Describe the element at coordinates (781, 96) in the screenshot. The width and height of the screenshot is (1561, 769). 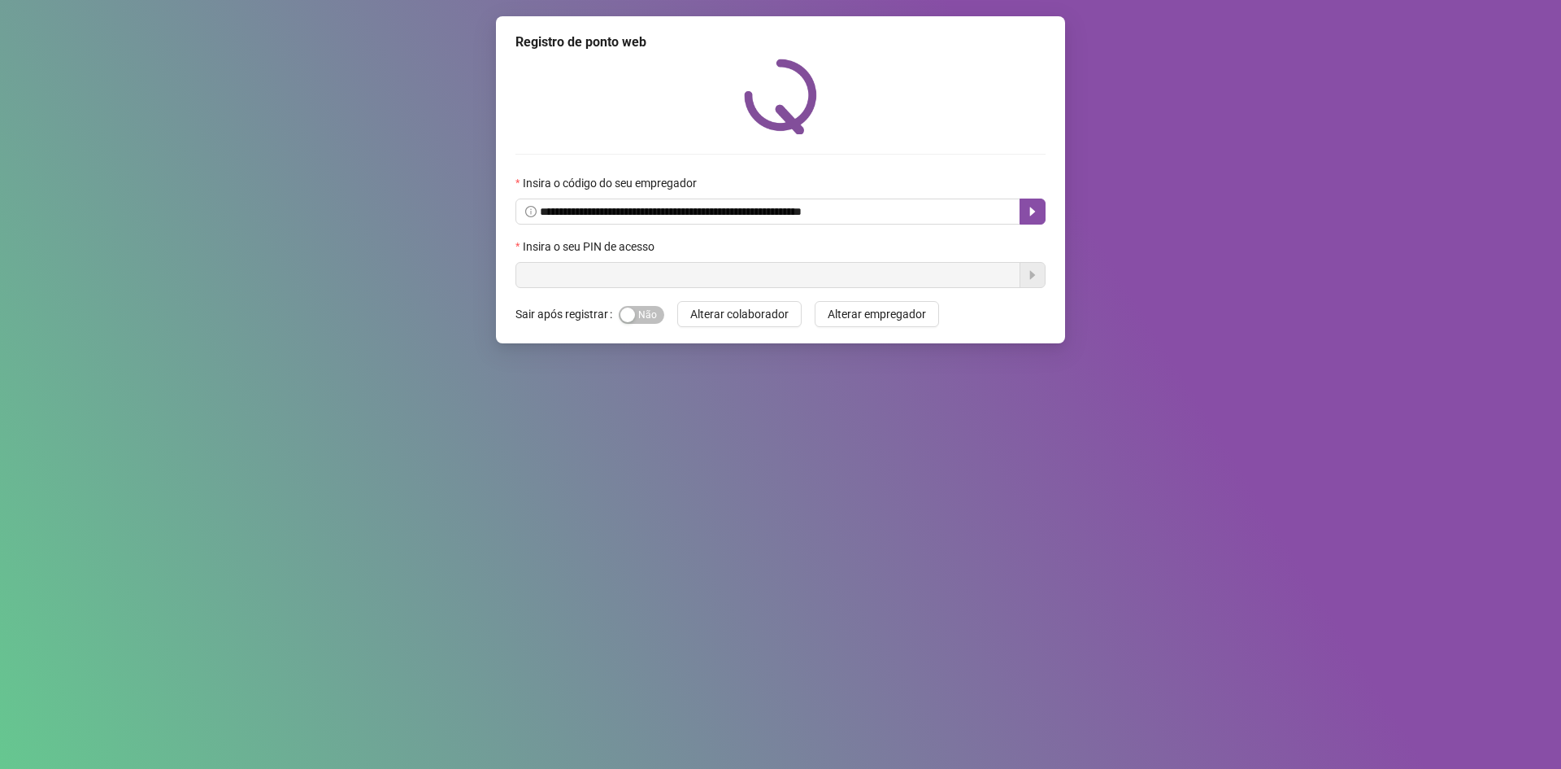
I see `img: QRPoint` at that location.